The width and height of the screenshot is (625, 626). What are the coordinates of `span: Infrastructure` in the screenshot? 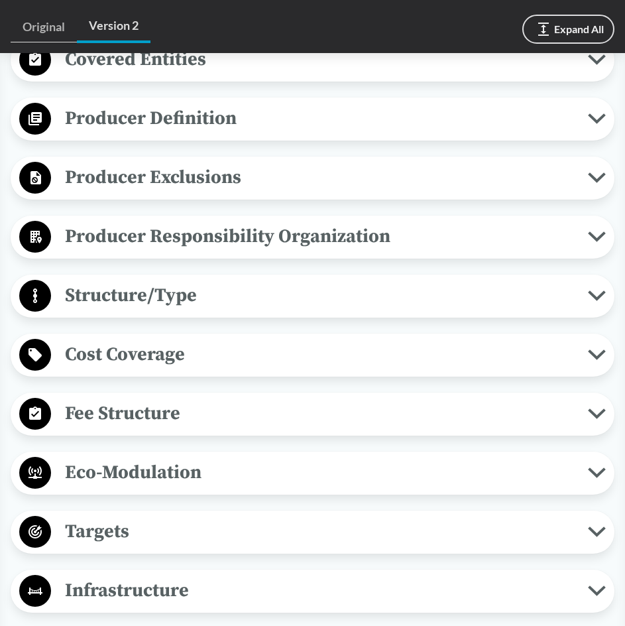 It's located at (319, 590).